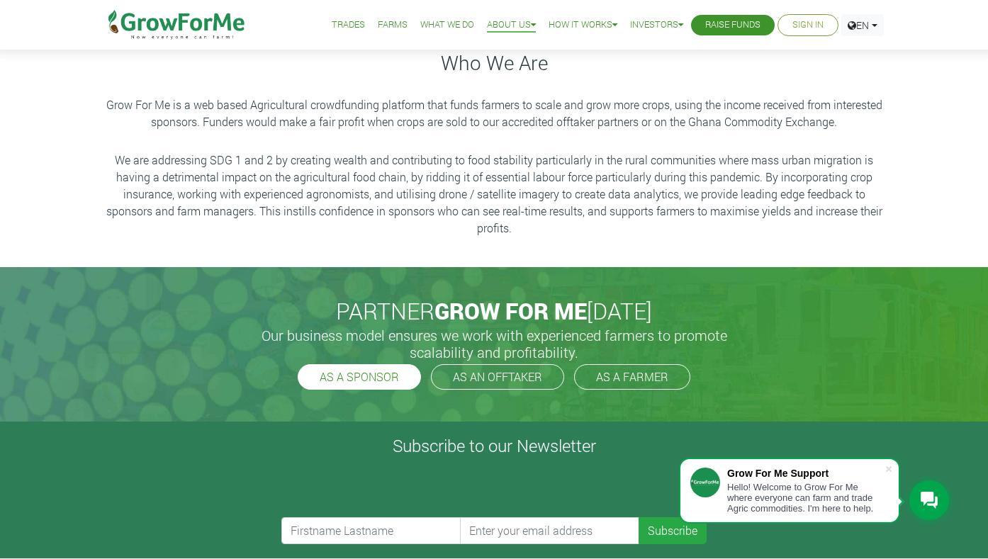  Describe the element at coordinates (733, 25) in the screenshot. I see `a: Raise Funds` at that location.